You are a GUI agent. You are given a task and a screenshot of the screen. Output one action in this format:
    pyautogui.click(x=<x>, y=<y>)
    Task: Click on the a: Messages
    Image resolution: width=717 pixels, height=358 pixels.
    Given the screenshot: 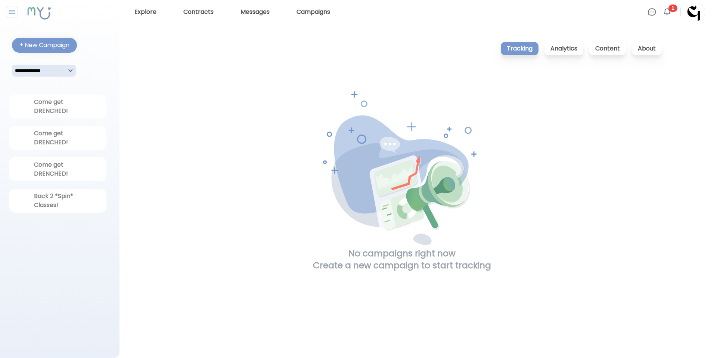 What is the action you would take?
    pyautogui.click(x=255, y=12)
    